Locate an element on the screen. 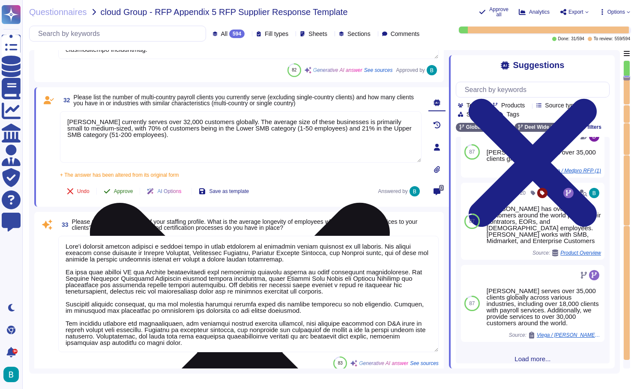 Image resolution: width=637 pixels, height=389 pixels. button: user is located at coordinates (13, 375).